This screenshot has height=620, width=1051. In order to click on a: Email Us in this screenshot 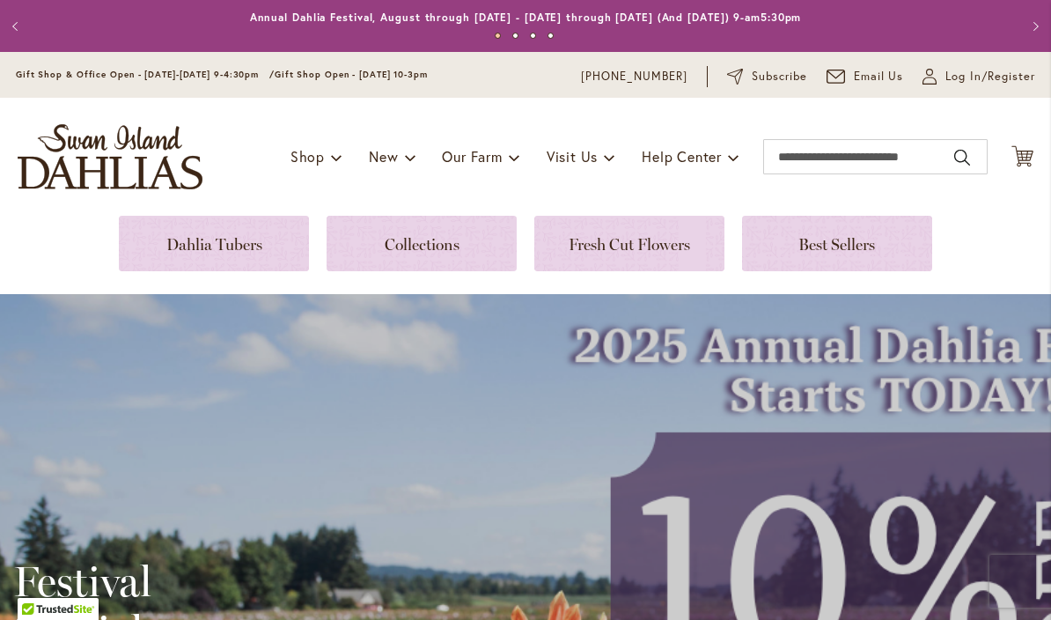, I will do `click(866, 77)`.